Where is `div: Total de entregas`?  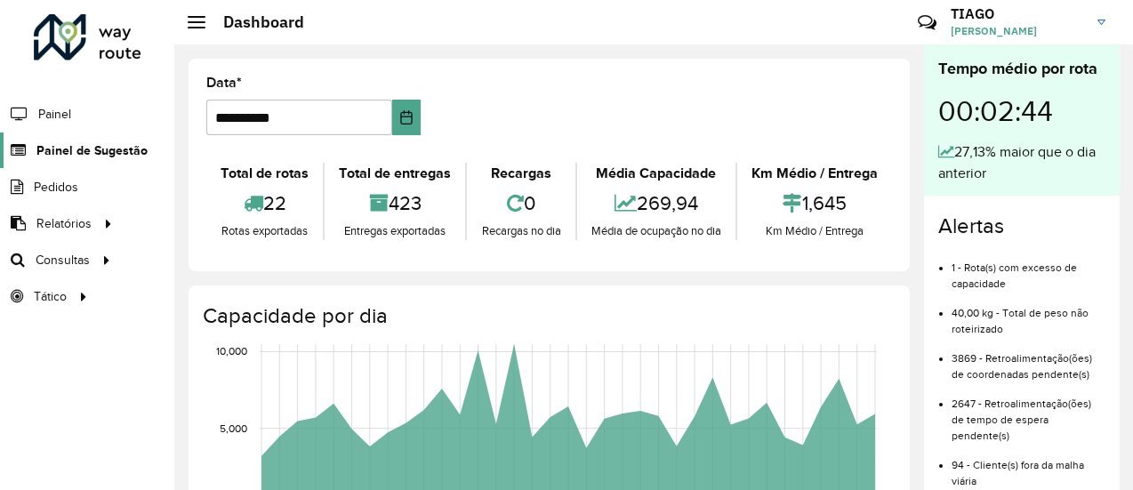
div: Total de entregas is located at coordinates (395, 173).